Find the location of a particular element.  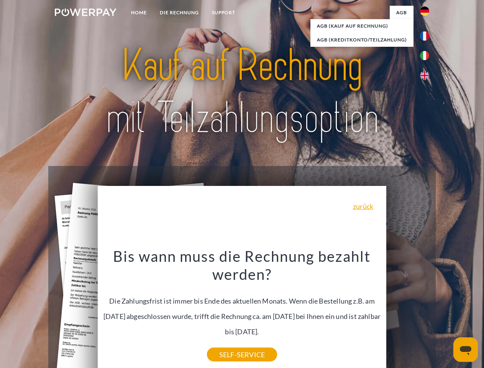

a: DIE RECHNUNG is located at coordinates (179, 13).